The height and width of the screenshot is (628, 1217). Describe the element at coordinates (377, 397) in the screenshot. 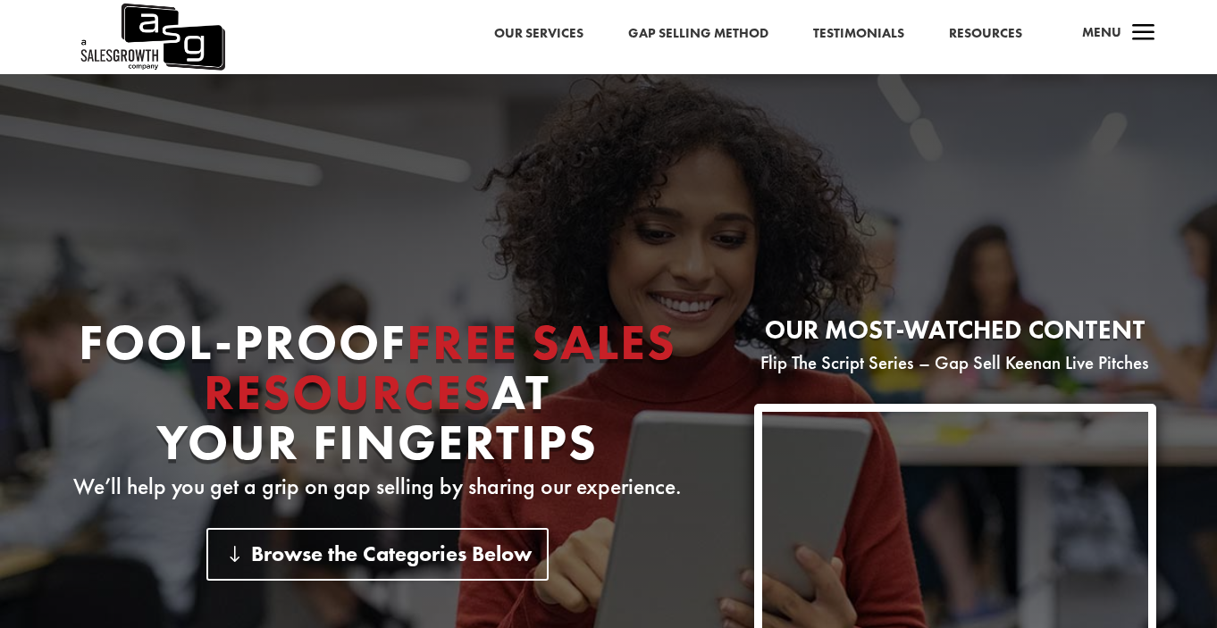

I see `h1: Fool-proof At Your Fingertips` at that location.